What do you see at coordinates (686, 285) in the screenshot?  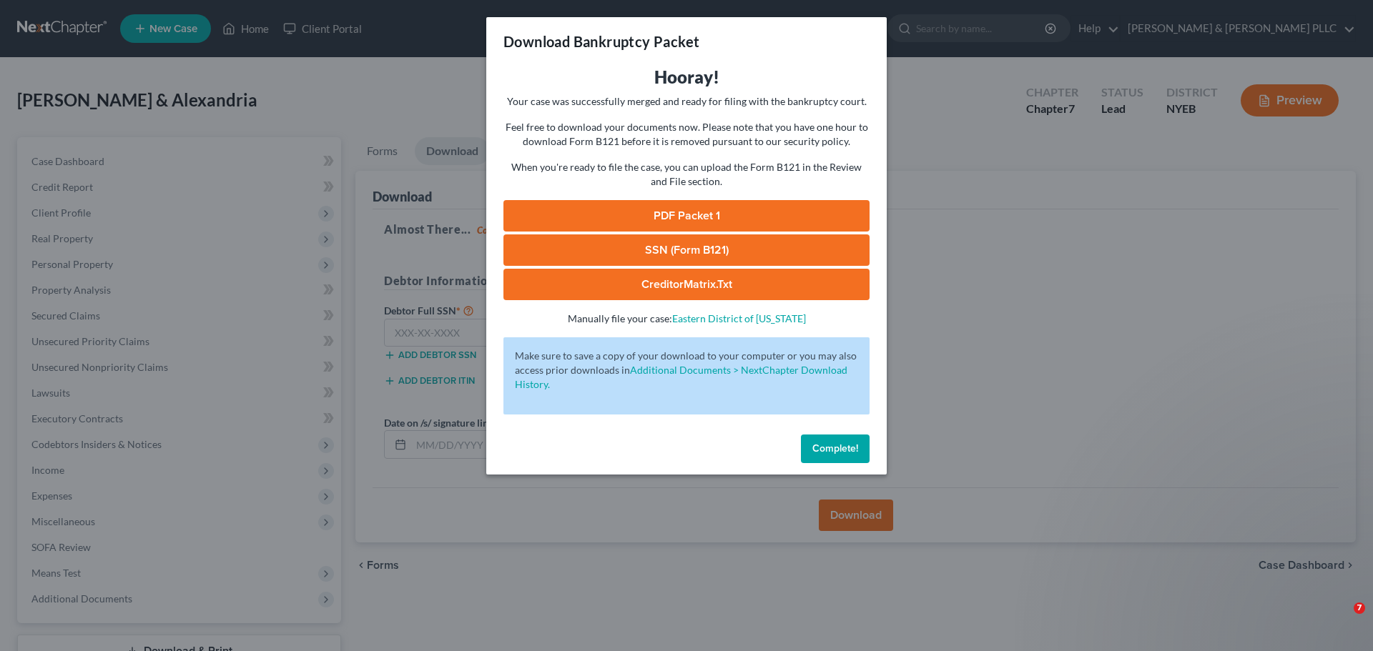 I see `a: CreditorMatrix.txt` at bounding box center [686, 285].